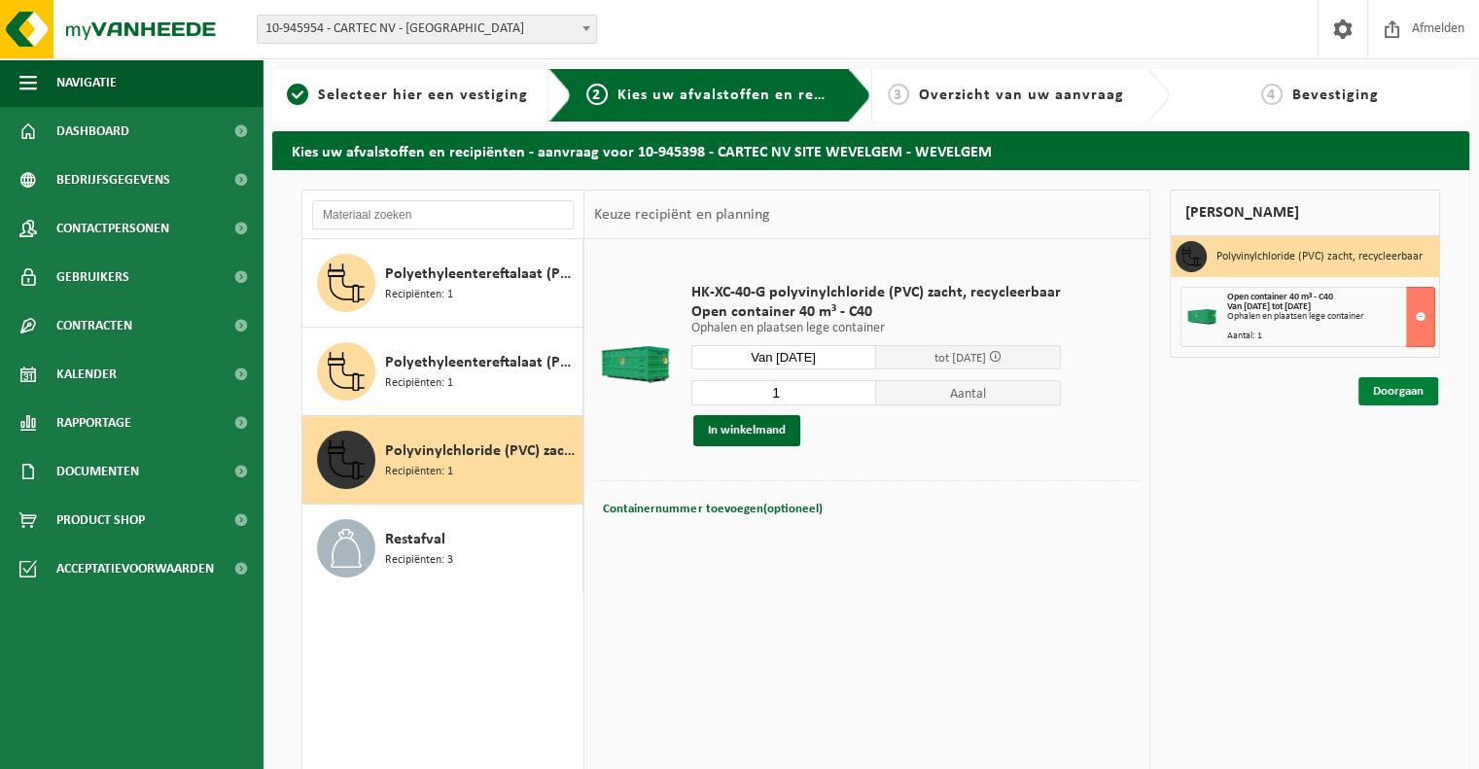 This screenshot has width=1479, height=769. What do you see at coordinates (415, 539) in the screenshot?
I see `span: Restafval` at bounding box center [415, 539].